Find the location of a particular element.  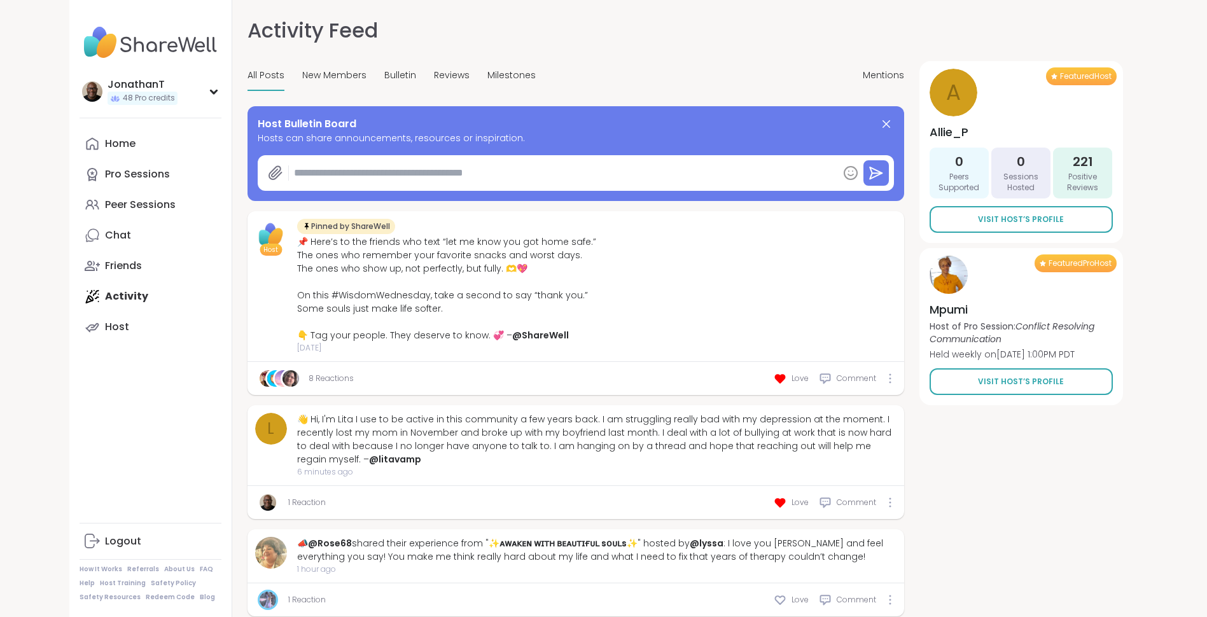

i: Conflict Resolving Communication is located at coordinates (1012, 333).